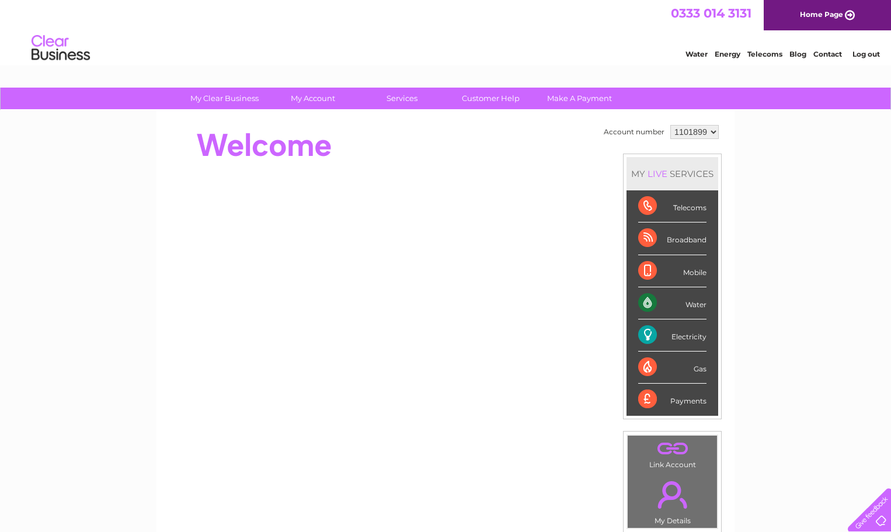 Image resolution: width=891 pixels, height=532 pixels. What do you see at coordinates (313, 98) in the screenshot?
I see `a: My Account` at bounding box center [313, 98].